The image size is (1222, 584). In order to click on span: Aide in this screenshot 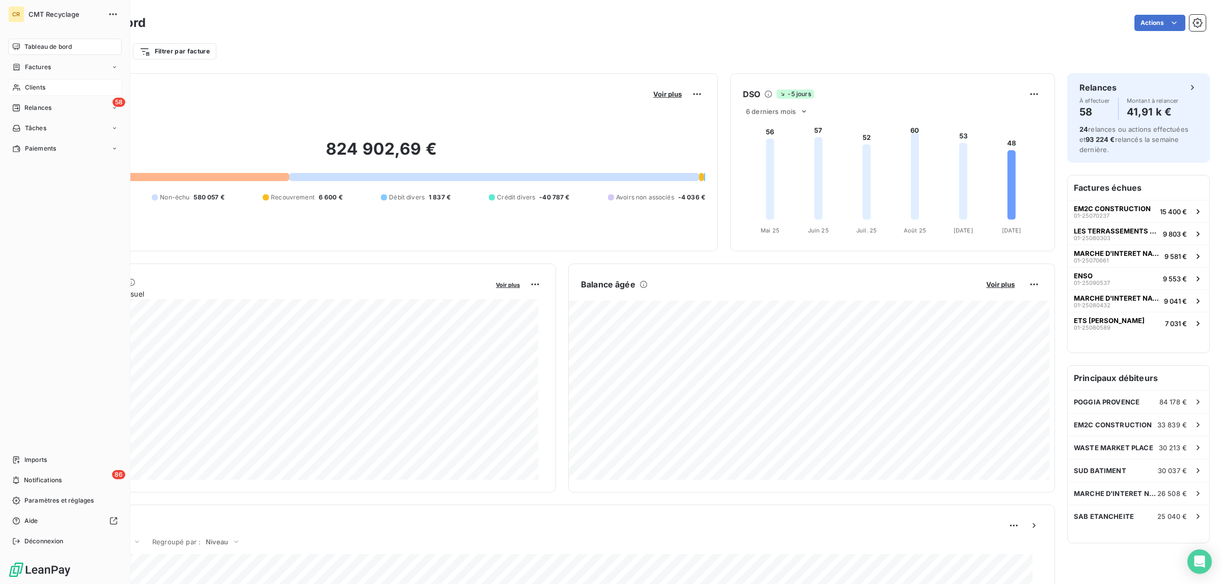, I will do `click(31, 521)`.